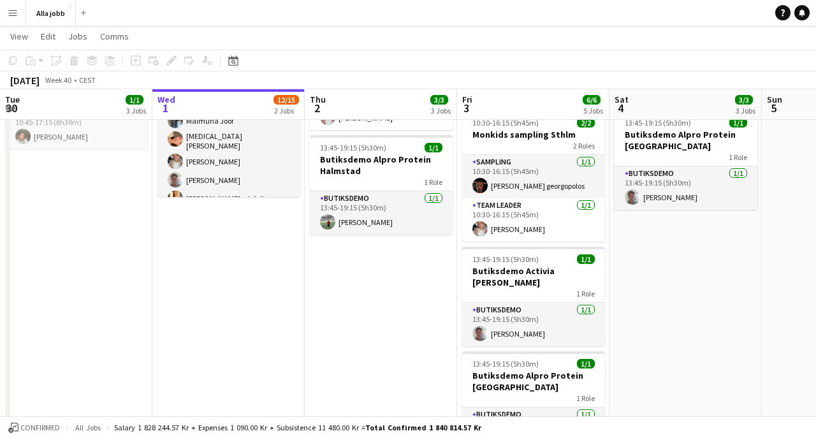 Image resolution: width=816 pixels, height=438 pixels. I want to click on span: Sat, so click(622, 99).